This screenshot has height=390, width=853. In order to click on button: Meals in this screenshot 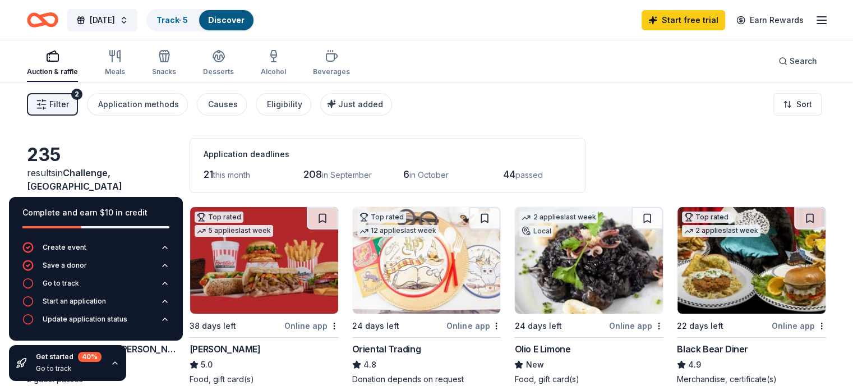, I will do `click(115, 63)`.